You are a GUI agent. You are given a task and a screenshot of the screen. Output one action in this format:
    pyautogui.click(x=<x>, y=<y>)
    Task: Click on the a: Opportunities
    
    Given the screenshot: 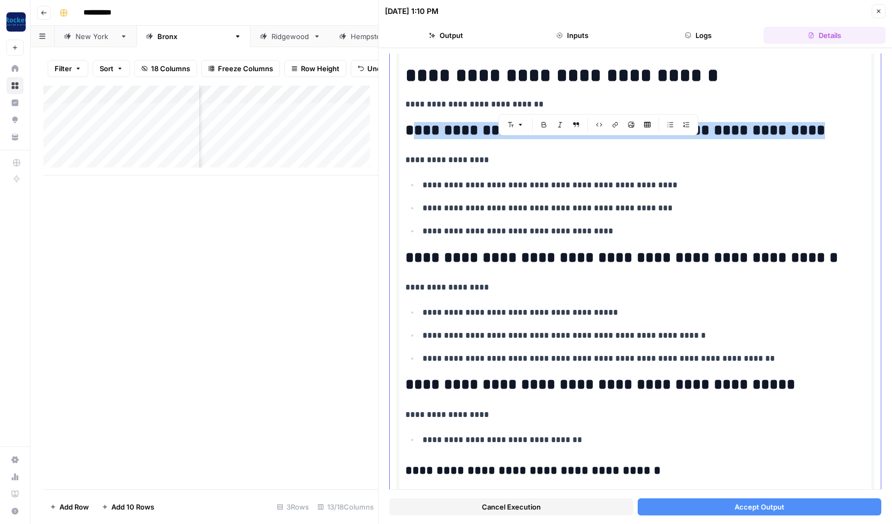 What is the action you would take?
    pyautogui.click(x=15, y=120)
    